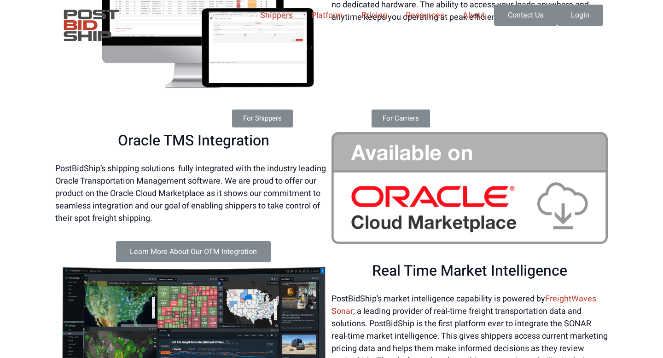 The image size is (663, 358). I want to click on img: PostBidShip, so click(91, 25).